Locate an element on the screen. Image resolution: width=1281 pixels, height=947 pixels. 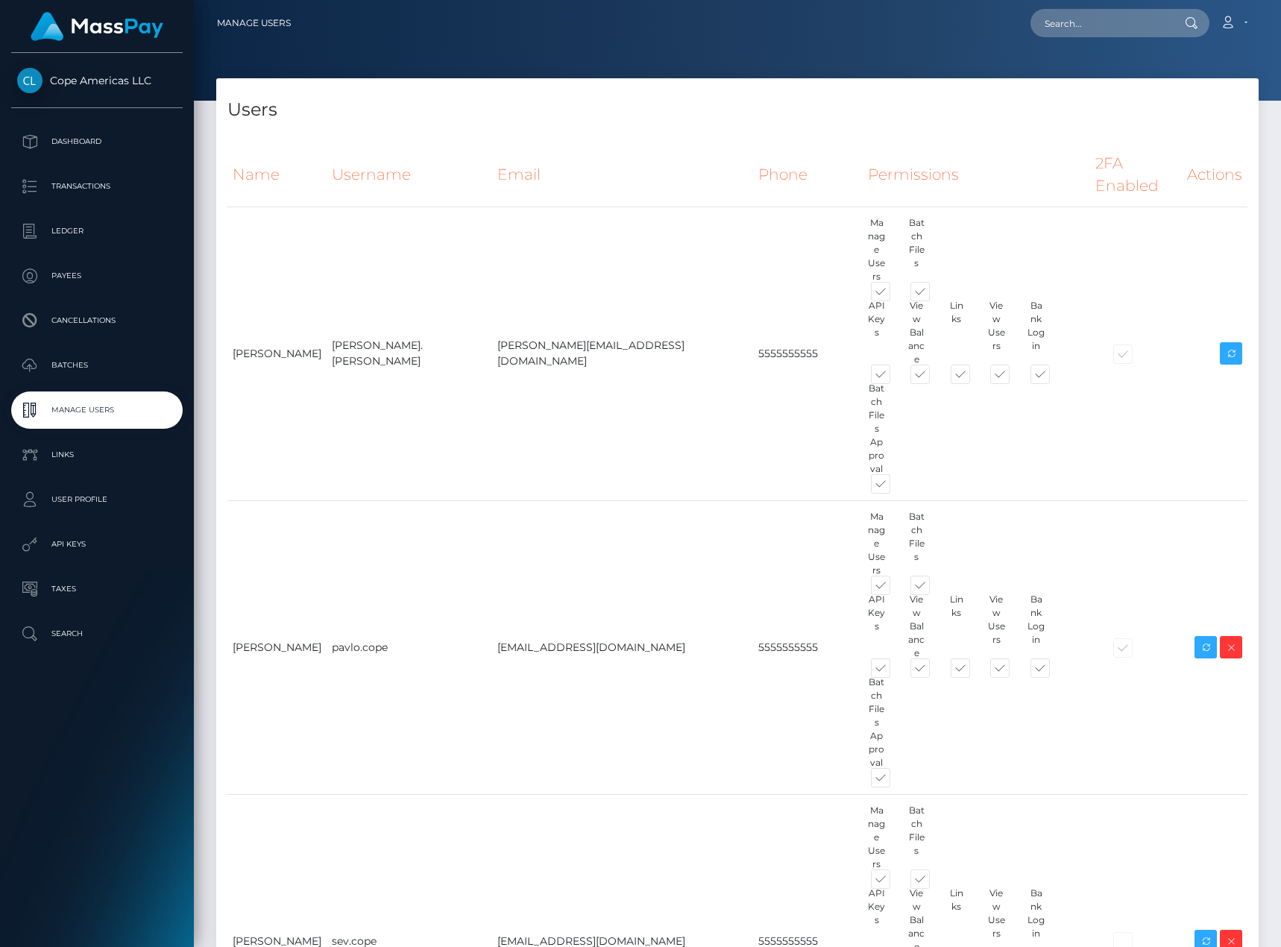
a: Search is located at coordinates (97, 634).